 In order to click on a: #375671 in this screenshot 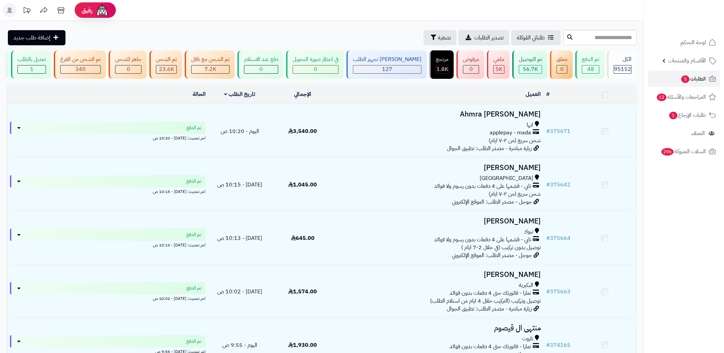, I will do `click(559, 131)`.